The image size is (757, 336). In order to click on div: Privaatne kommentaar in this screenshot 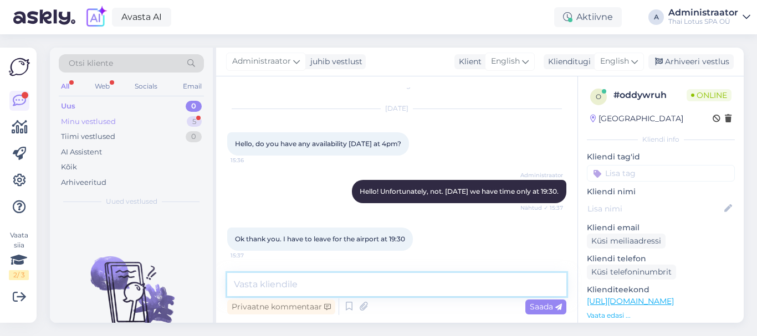, I will do `click(281, 307)`.